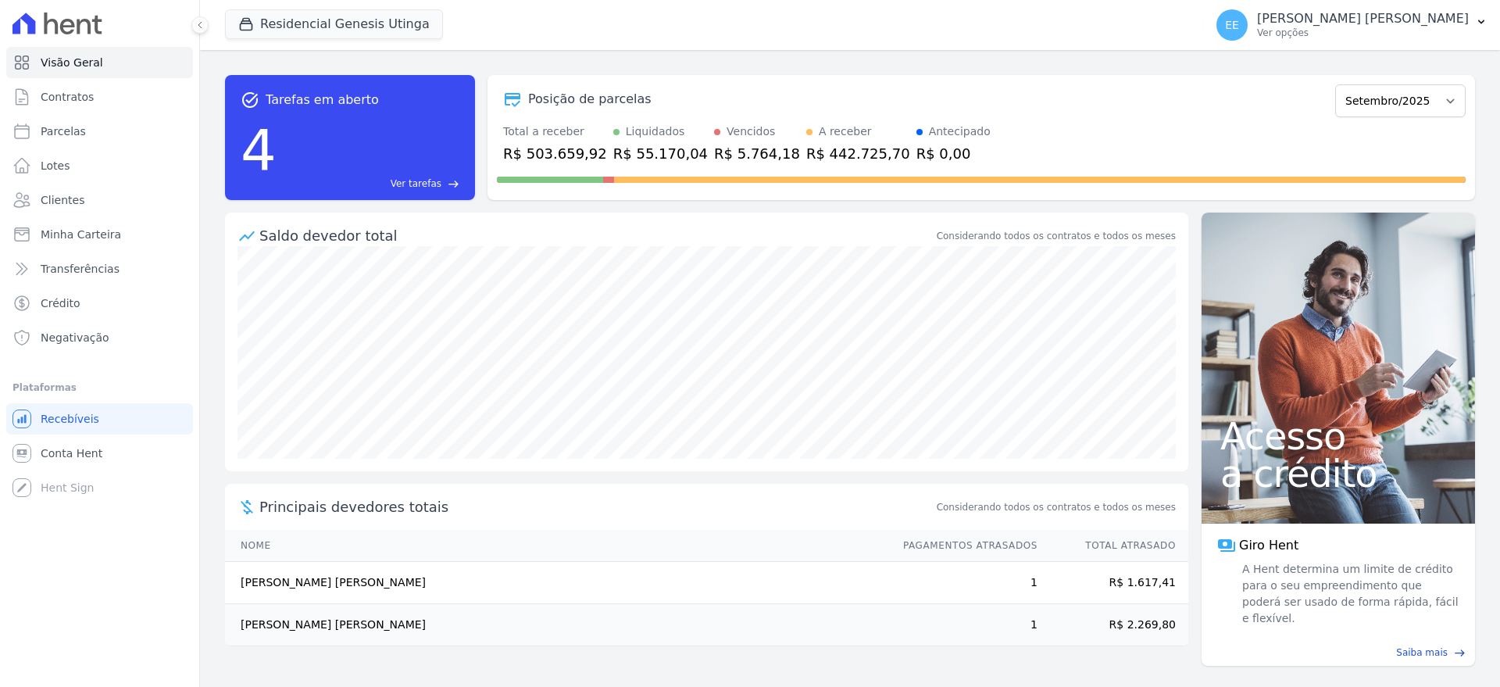 This screenshot has height=687, width=1500. I want to click on span: Minha Carteira, so click(80, 234).